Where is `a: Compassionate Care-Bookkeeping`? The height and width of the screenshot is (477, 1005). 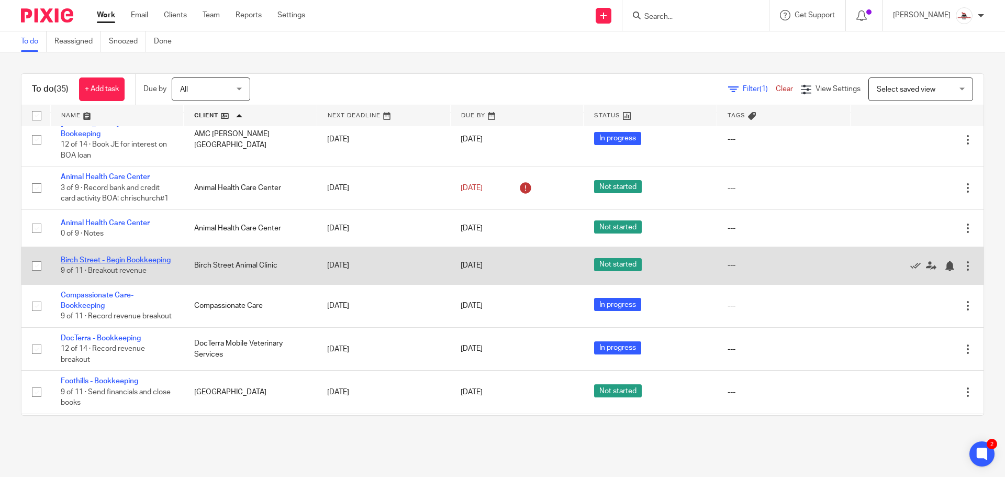 a: Compassionate Care-Bookkeeping is located at coordinates (97, 301).